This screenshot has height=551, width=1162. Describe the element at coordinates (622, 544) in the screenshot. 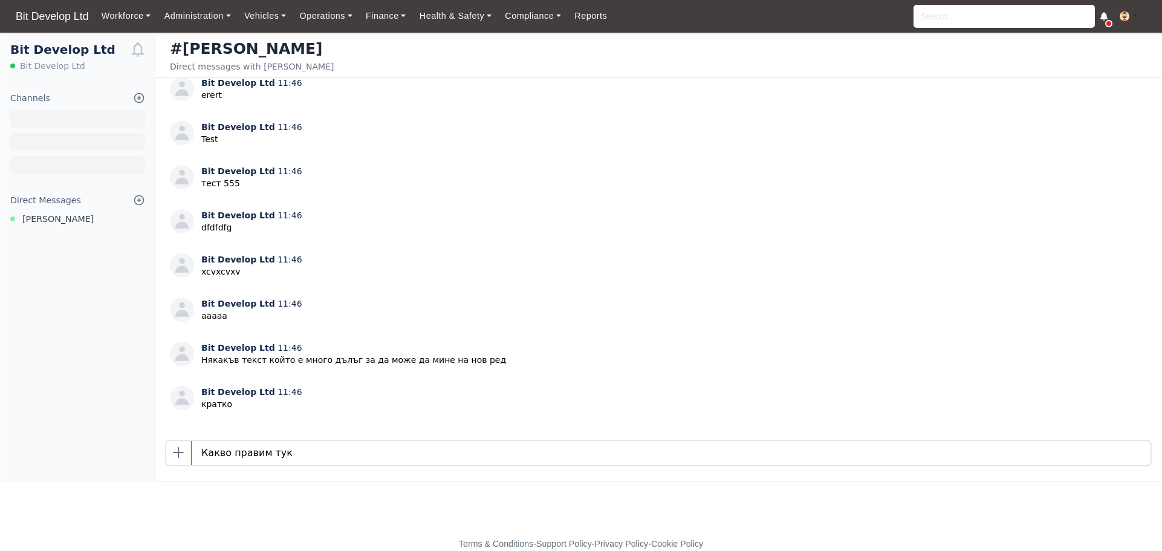

I see `a: Privacy Policy` at that location.